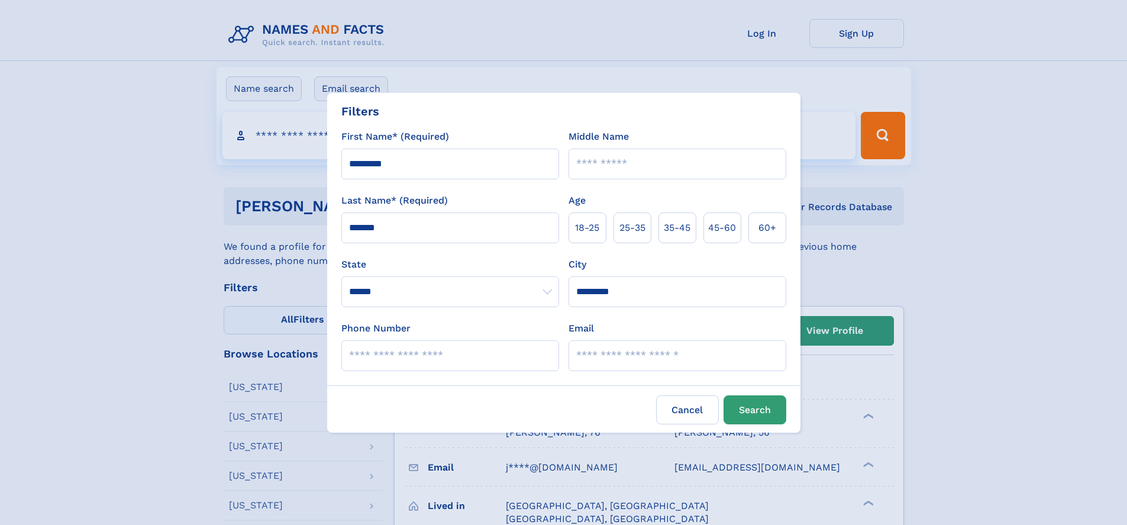  I want to click on span: 18‑25, so click(587, 228).